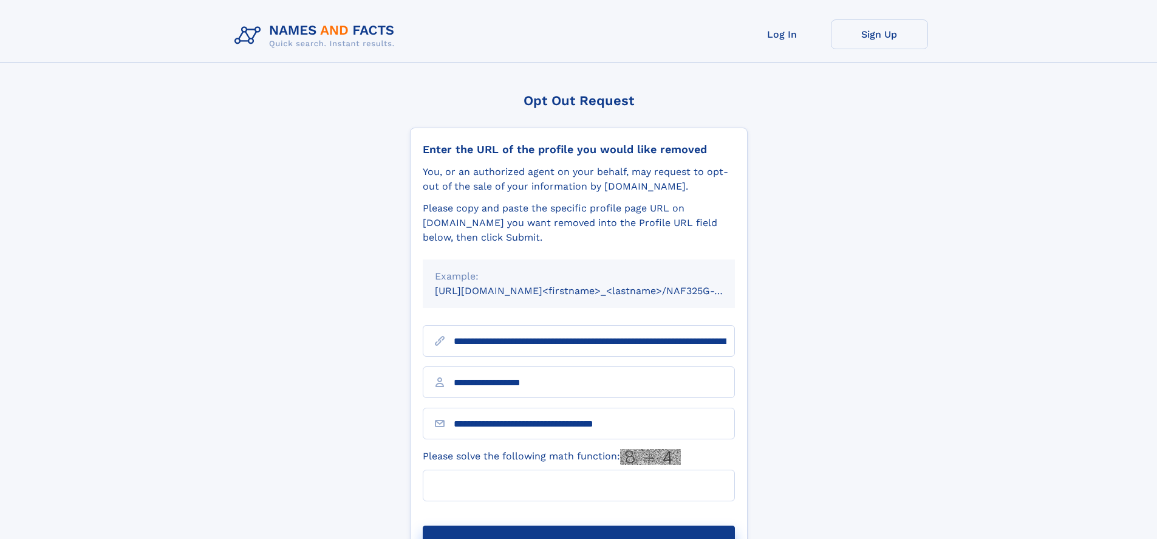  I want to click on div: Opt Out Request, so click(579, 100).